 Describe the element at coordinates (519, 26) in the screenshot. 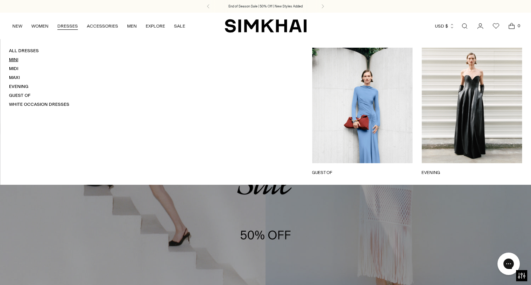

I see `span: 0` at that location.